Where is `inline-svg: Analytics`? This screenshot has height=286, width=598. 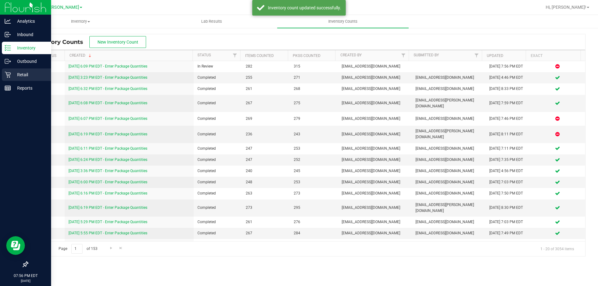 inline-svg: Analytics is located at coordinates (8, 21).